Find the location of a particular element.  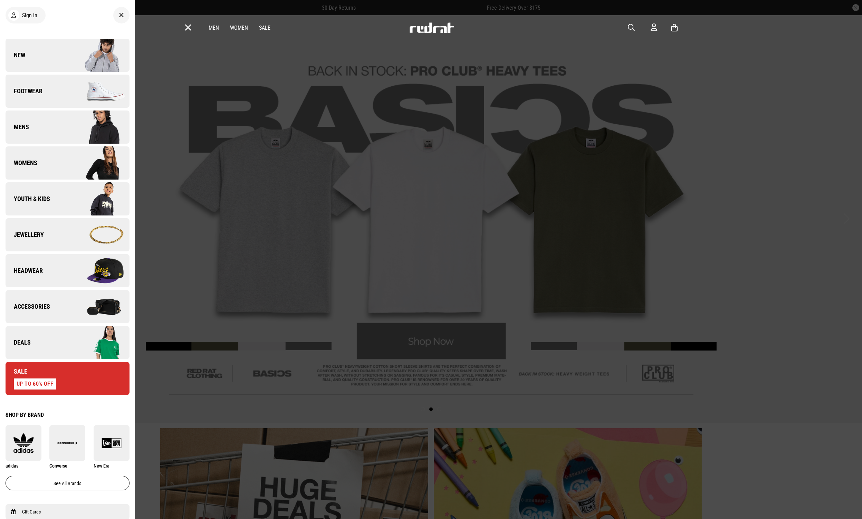

span: Youth & Kids is located at coordinates (28, 199).